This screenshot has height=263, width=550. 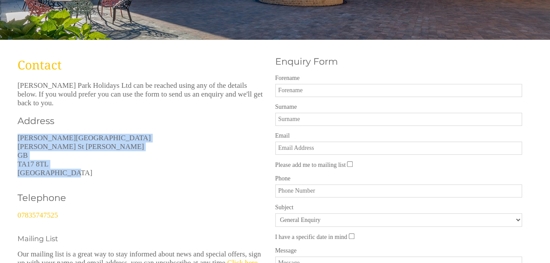 I want to click on label: Surname, so click(x=398, y=107).